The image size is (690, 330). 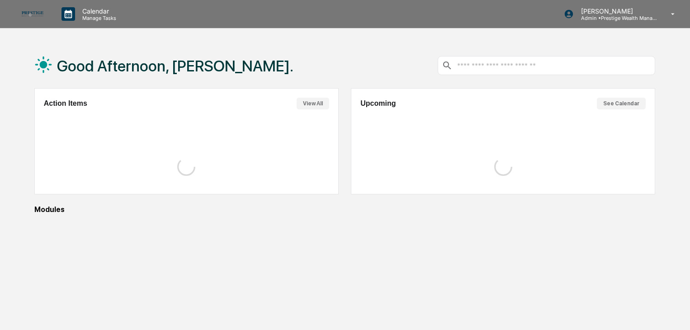 What do you see at coordinates (616, 18) in the screenshot?
I see `p: Admin • Prestige Wealth Management` at bounding box center [616, 18].